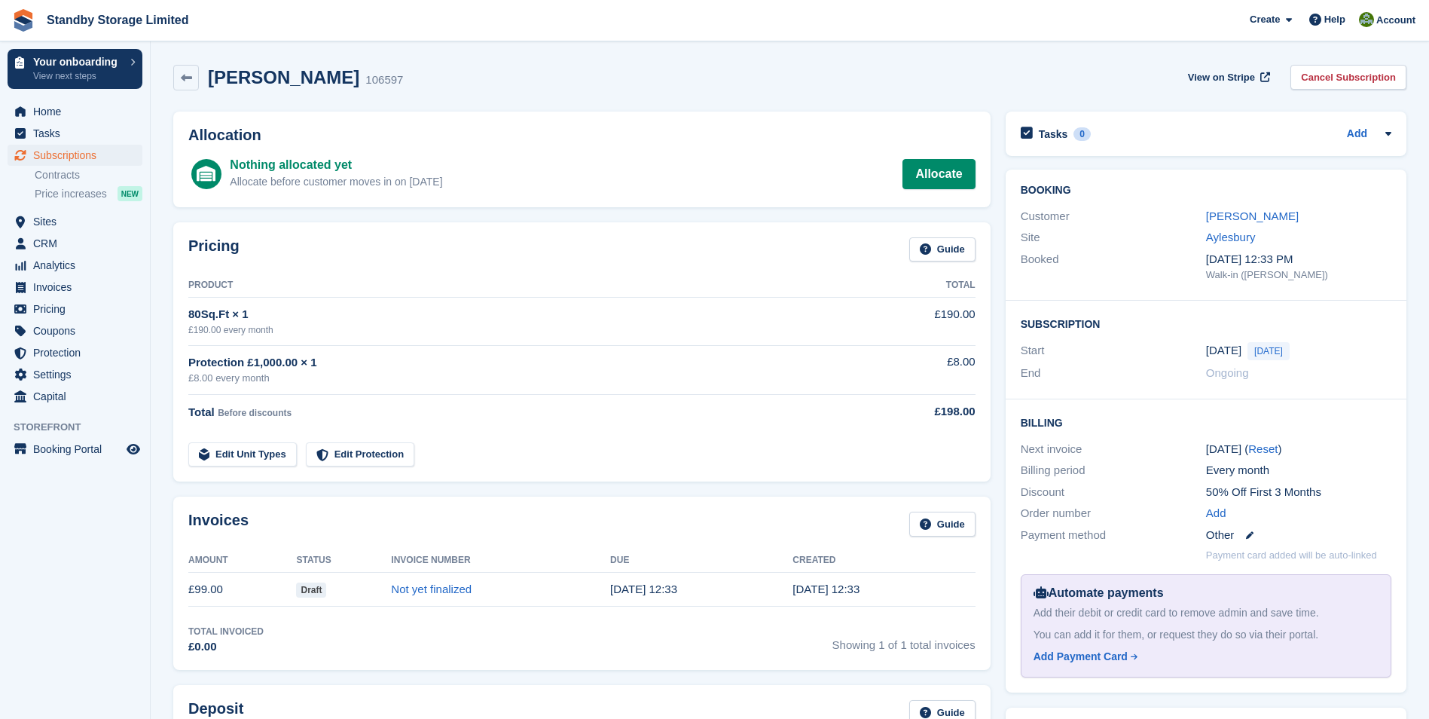  Describe the element at coordinates (201, 411) in the screenshot. I see `span: Total` at that location.